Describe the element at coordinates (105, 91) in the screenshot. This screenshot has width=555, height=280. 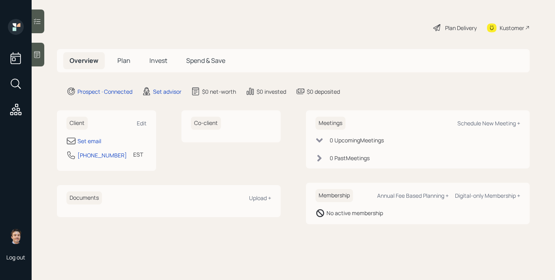
I see `div: Prospect · Connected` at that location.